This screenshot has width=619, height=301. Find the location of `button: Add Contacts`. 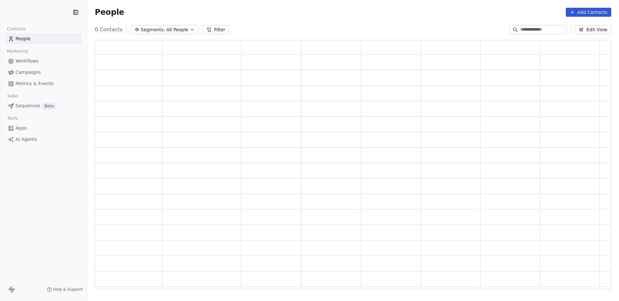

button: Add Contacts is located at coordinates (588, 12).